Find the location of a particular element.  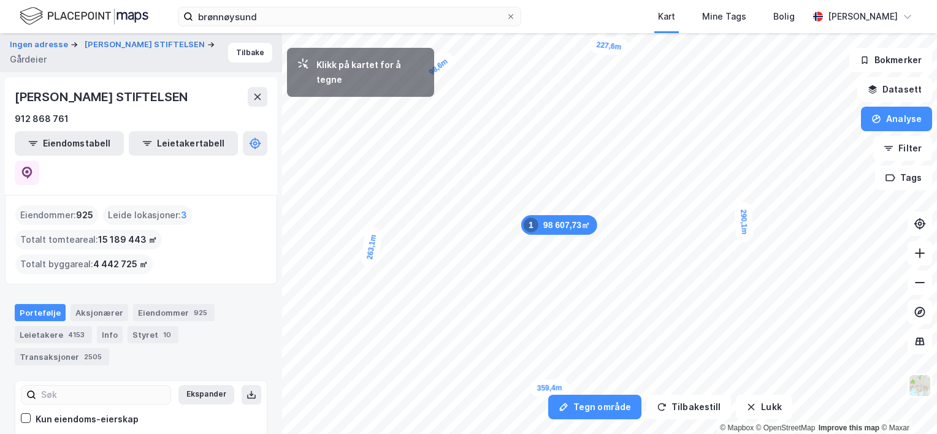

div: Bolig is located at coordinates (784, 17).